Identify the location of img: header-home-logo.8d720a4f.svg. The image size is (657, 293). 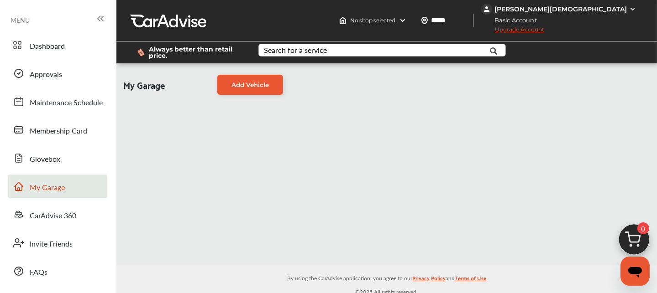
(343, 21).